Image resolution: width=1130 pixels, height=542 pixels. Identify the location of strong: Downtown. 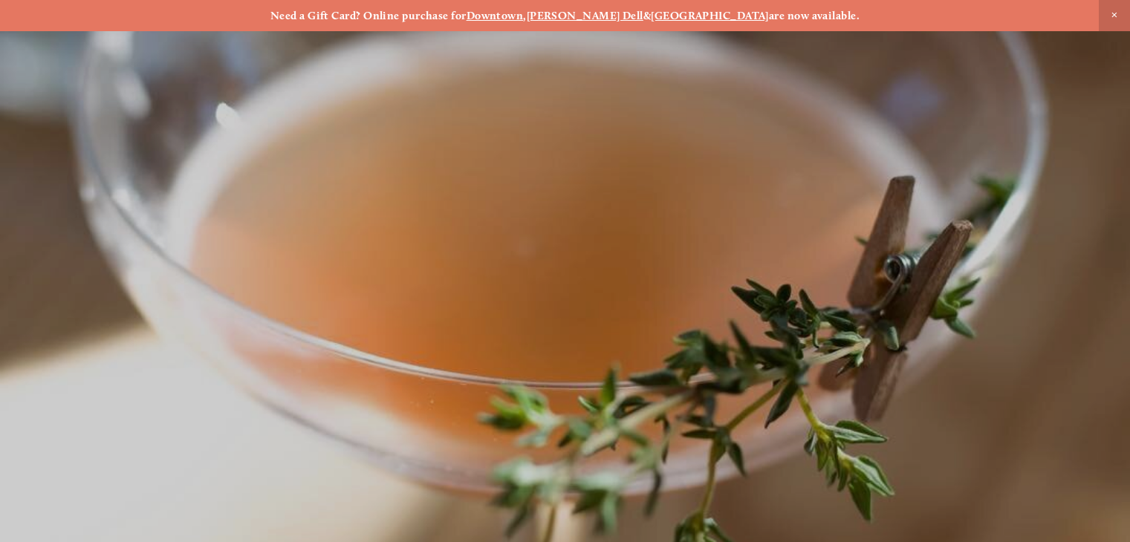
(495, 16).